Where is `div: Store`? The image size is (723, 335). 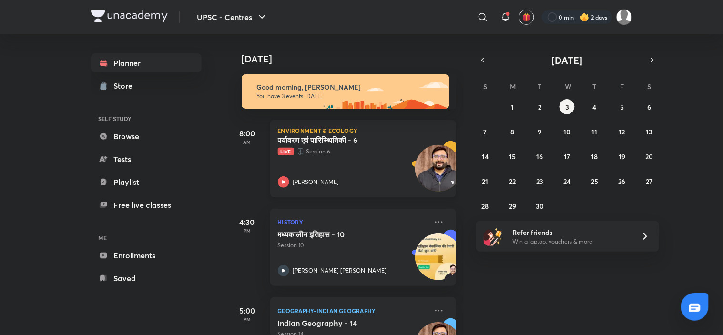 div: Store is located at coordinates (126, 86).